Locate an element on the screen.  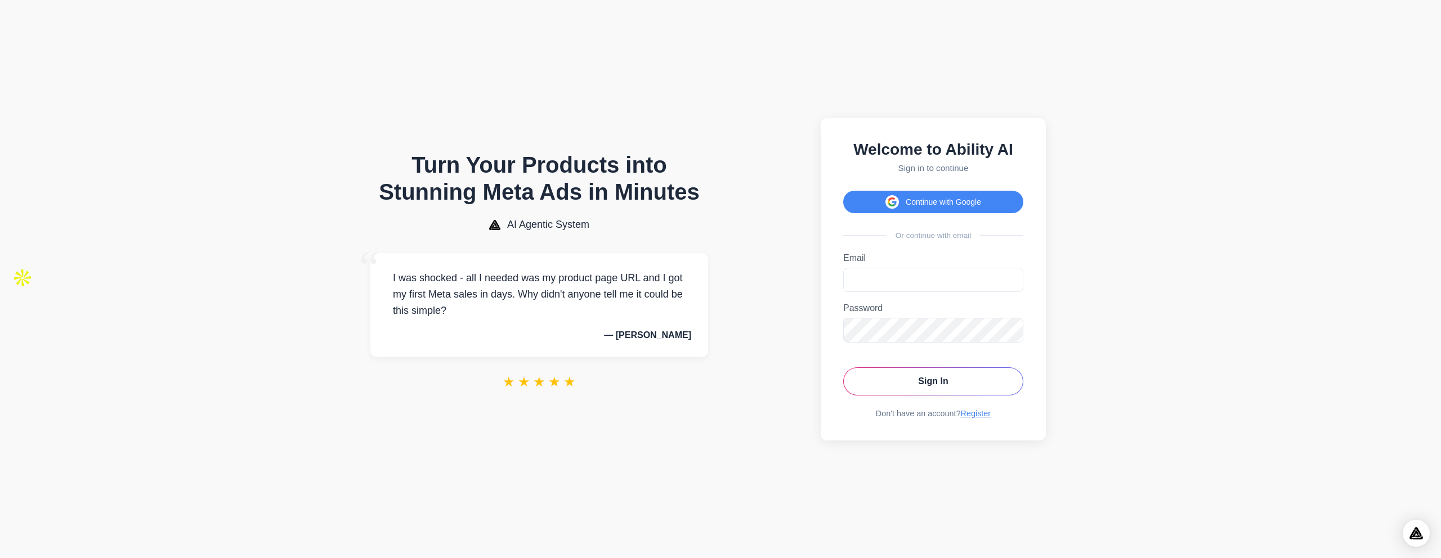
label: Password is located at coordinates (933, 308).